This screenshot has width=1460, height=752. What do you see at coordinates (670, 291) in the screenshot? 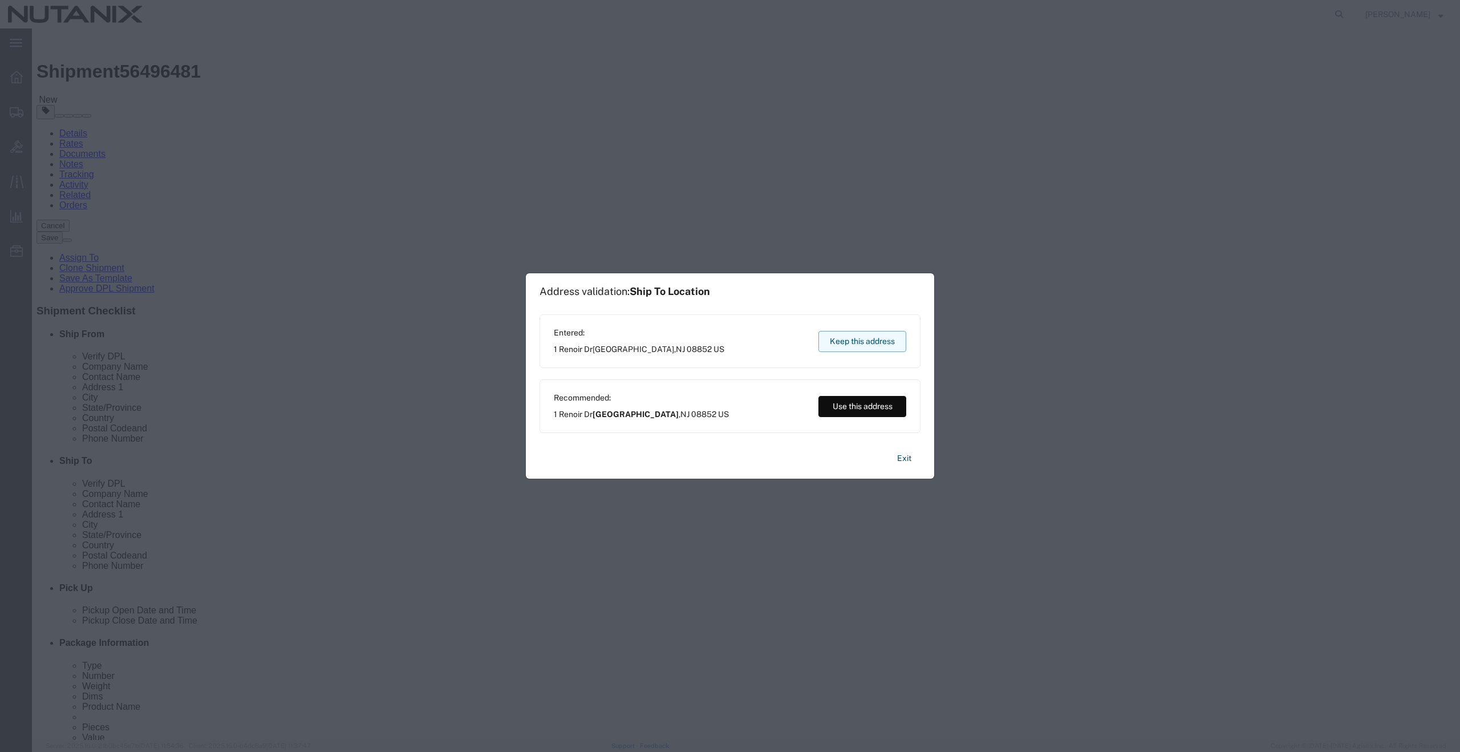
I see `span: Ship To Location` at bounding box center [670, 291].